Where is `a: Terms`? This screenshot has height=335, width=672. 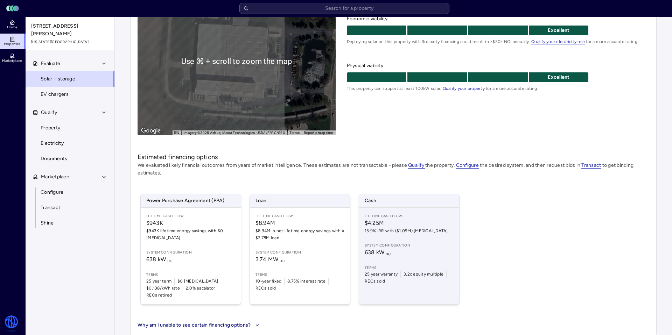
a: Terms is located at coordinates (294, 133).